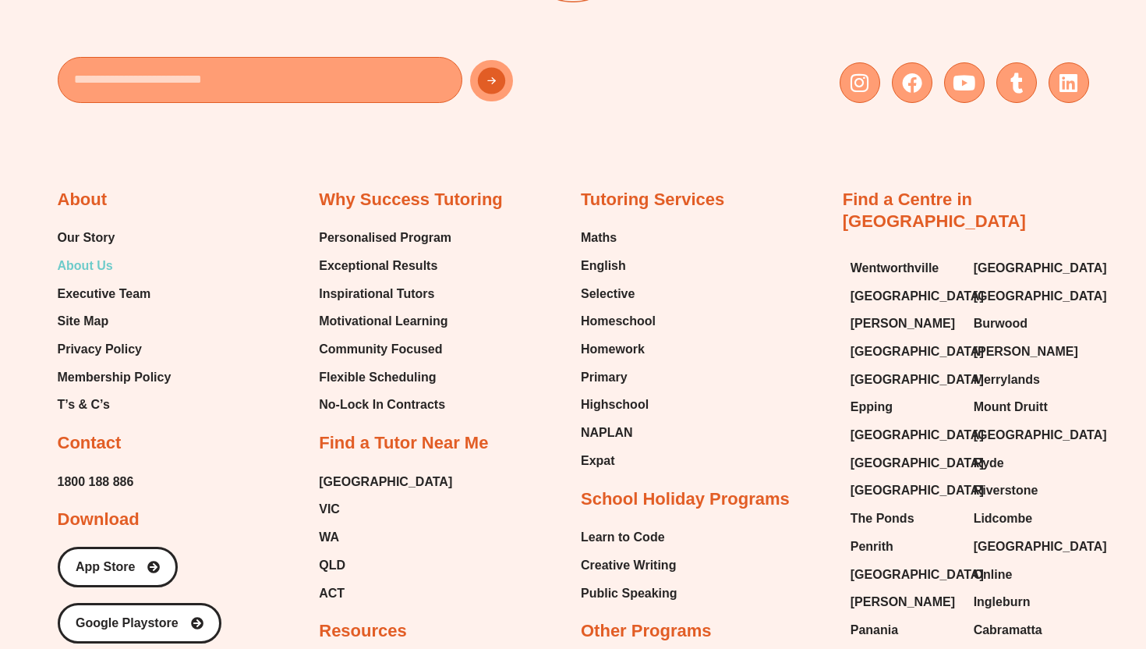  I want to click on span: Privacy Policy, so click(100, 349).